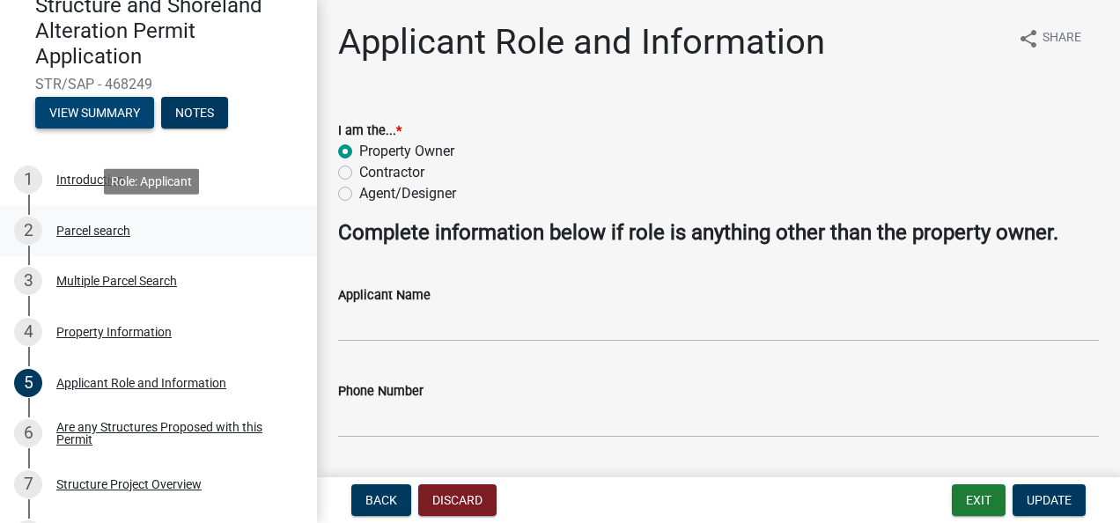 The height and width of the screenshot is (523, 1120). Describe the element at coordinates (114, 332) in the screenshot. I see `div: Property Information` at that location.